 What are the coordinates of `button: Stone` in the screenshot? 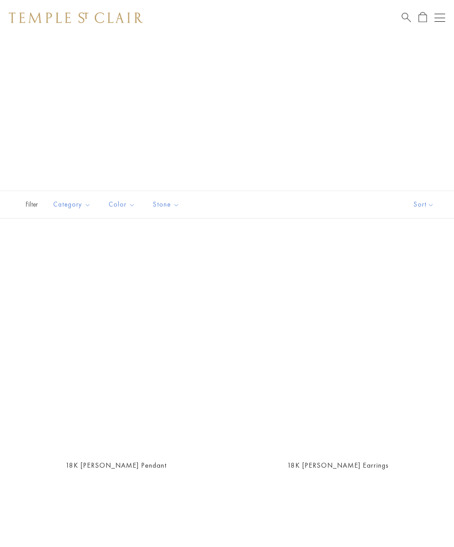 It's located at (166, 204).